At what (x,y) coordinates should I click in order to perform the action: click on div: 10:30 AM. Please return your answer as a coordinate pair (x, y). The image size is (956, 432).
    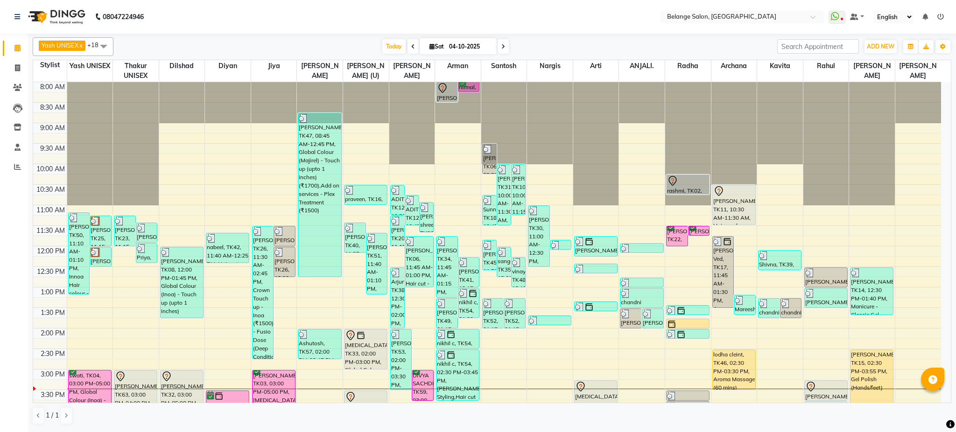
    Looking at the image, I should click on (50, 190).